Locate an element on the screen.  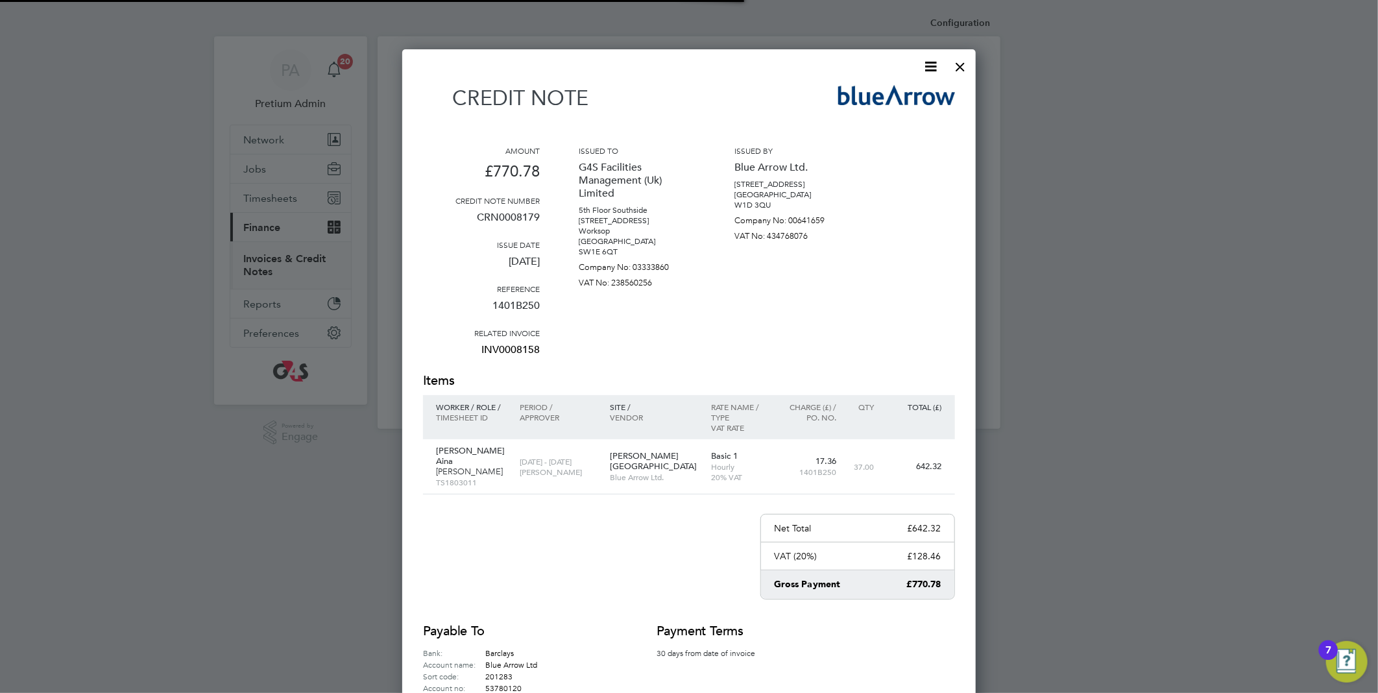
h2: Items is located at coordinates (689, 381).